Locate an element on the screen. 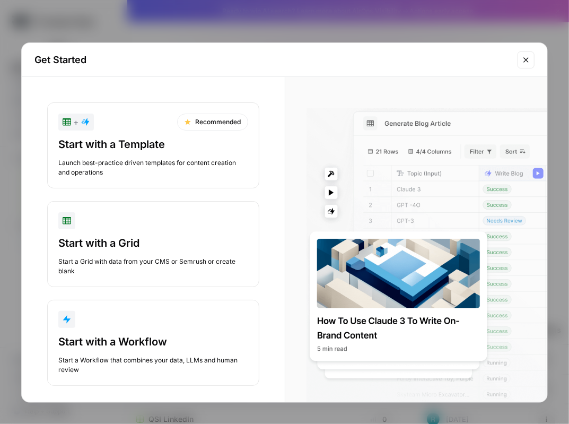 This screenshot has width=569, height=424. div: Launch best-practice driven templates for content creation and operations is located at coordinates (153, 168).